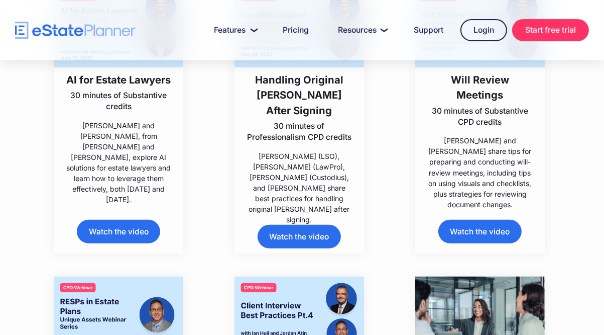 The width and height of the screenshot is (604, 335). What do you see at coordinates (299, 132) in the screenshot?
I see `p: 30 minutes of Professionalism CPD credits` at bounding box center [299, 132].